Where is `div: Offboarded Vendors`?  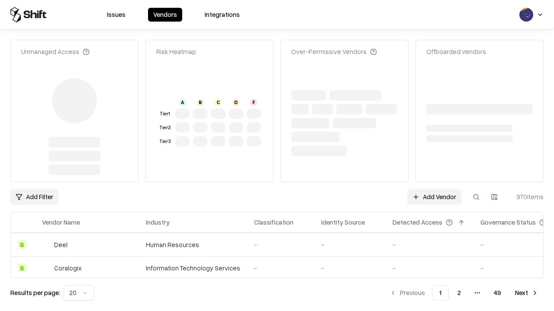
div: Offboarded Vendors is located at coordinates (456, 51).